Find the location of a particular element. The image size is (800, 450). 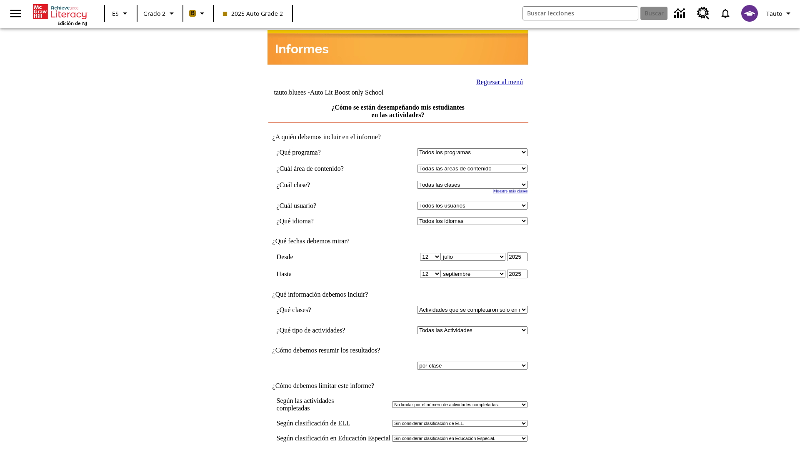

span: Grado 2 is located at coordinates (154, 13).